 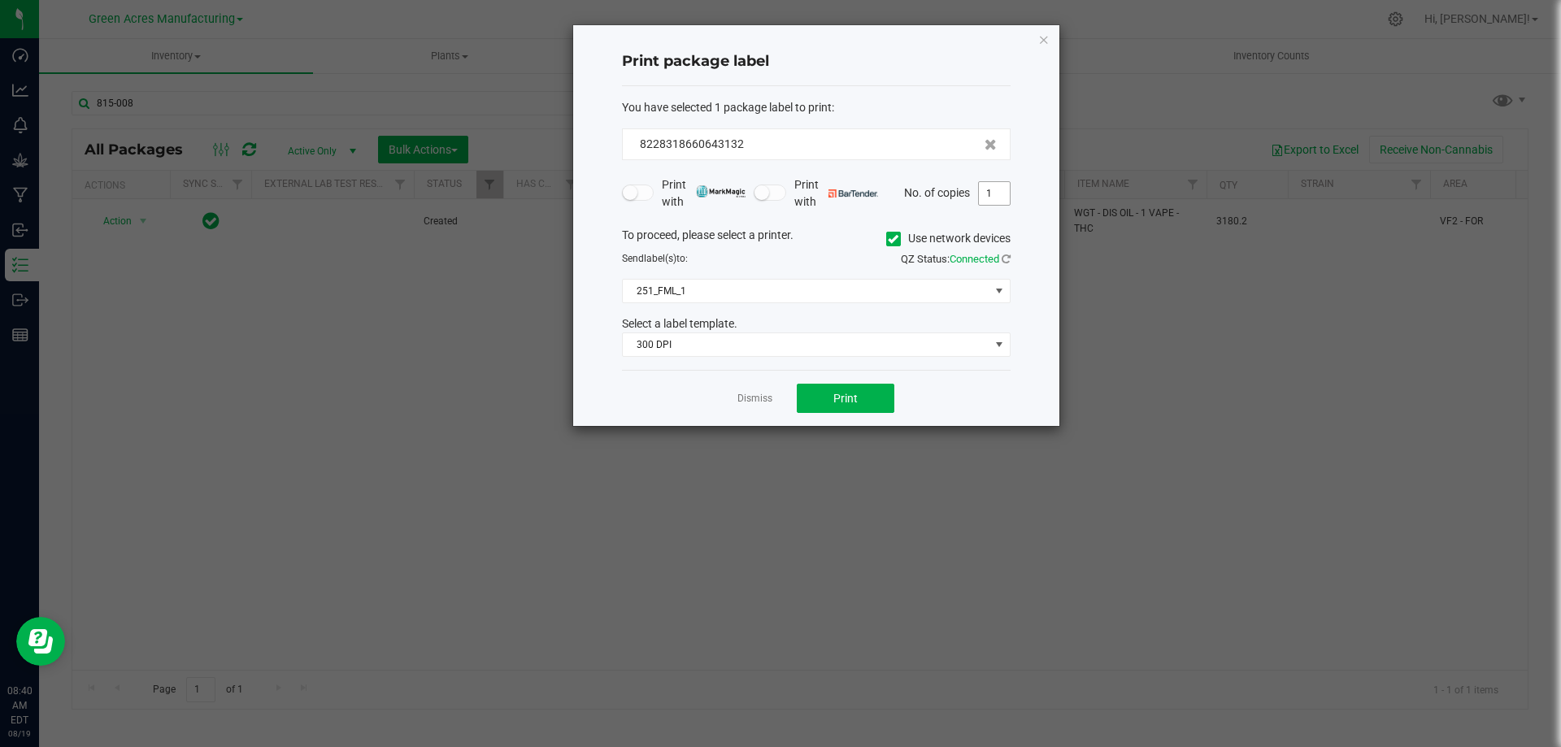 I want to click on span: 8228318660643132, so click(x=692, y=144).